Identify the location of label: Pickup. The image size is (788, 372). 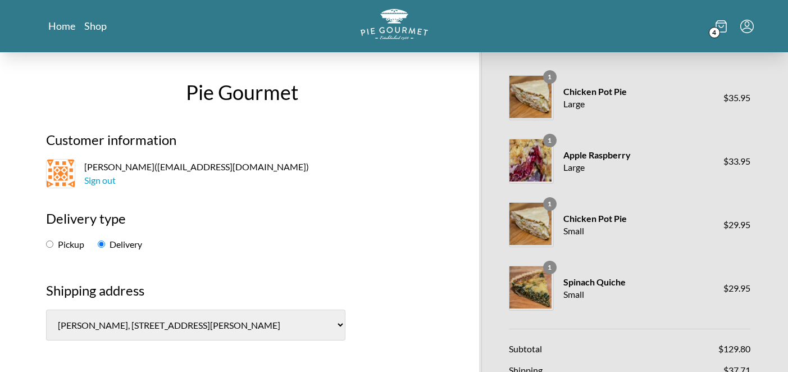
(65, 244).